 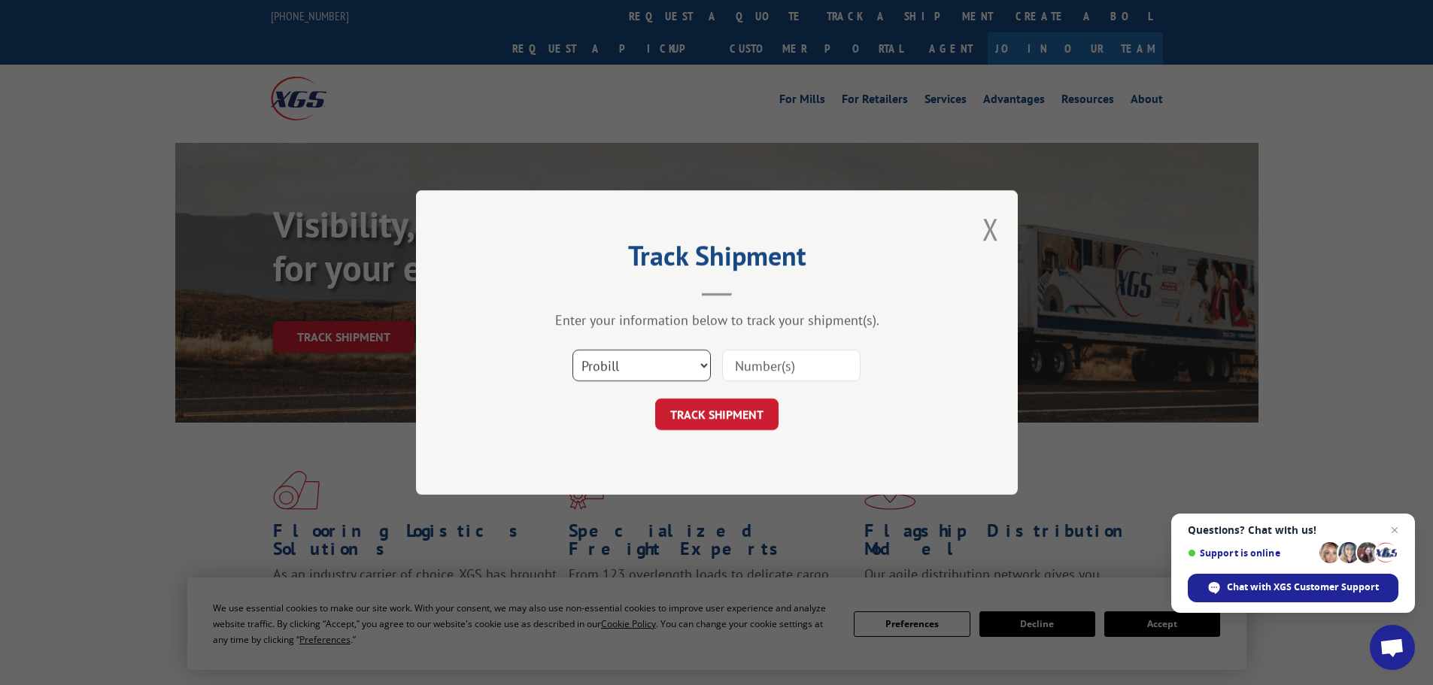 I want to click on input: Number(s), so click(x=791, y=366).